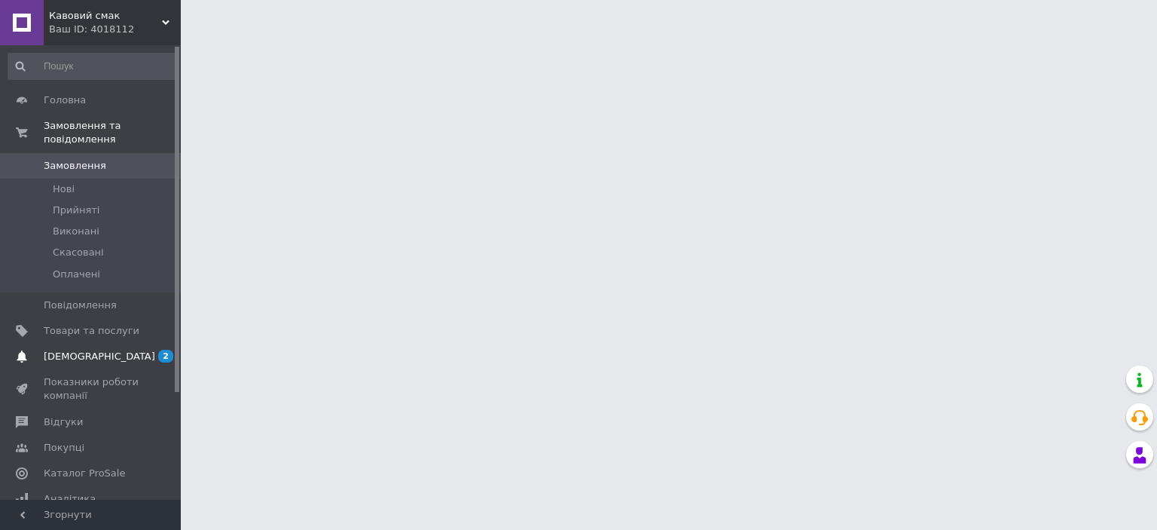 The height and width of the screenshot is (530, 1157). Describe the element at coordinates (69, 499) in the screenshot. I see `span: Аналітика` at that location.